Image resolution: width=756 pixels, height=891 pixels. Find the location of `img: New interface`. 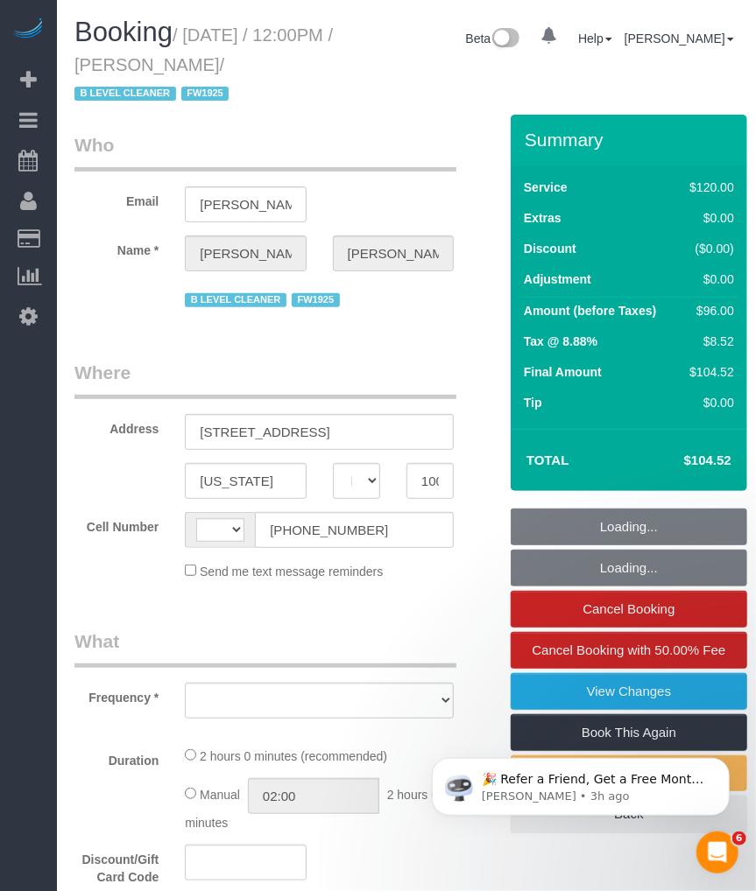

img: New interface is located at coordinates (504, 39).